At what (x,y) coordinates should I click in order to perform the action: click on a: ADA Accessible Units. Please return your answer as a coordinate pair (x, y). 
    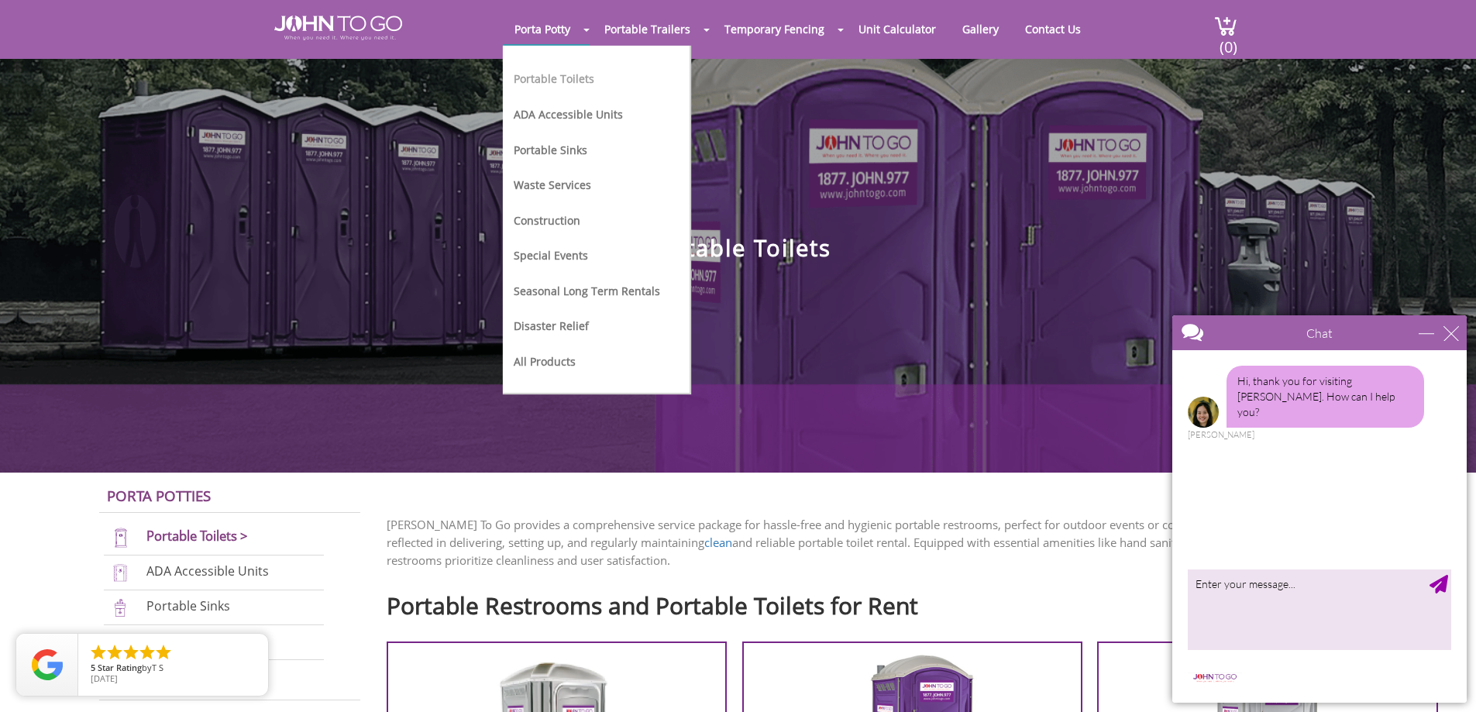
    Looking at the image, I should click on (208, 571).